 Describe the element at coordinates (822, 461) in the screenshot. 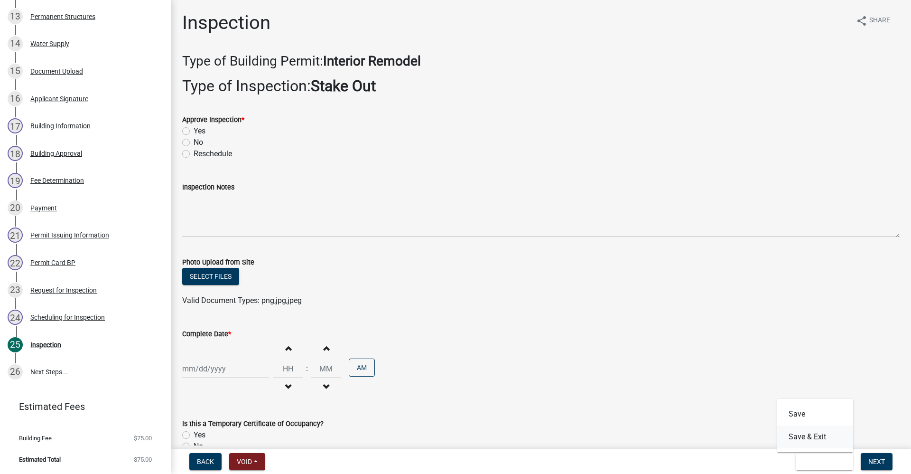

I see `span: Save & Exit` at that location.